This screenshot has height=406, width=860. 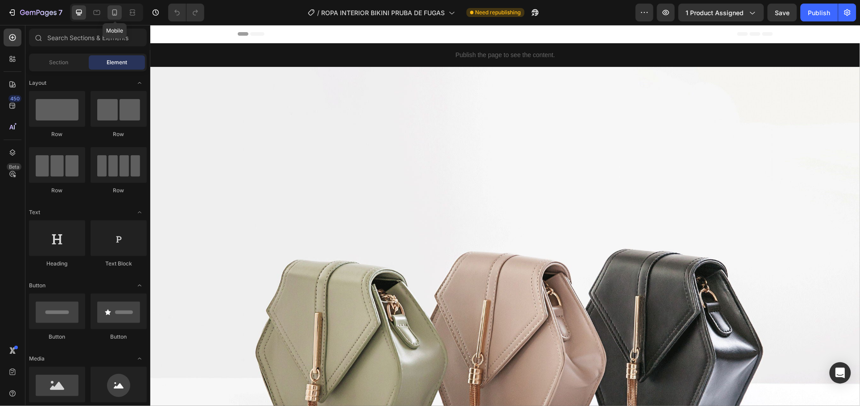 What do you see at coordinates (383, 12) in the screenshot?
I see `span: ROPA INTERIOR BIKINI PRUBA DE FUGAS` at bounding box center [383, 12].